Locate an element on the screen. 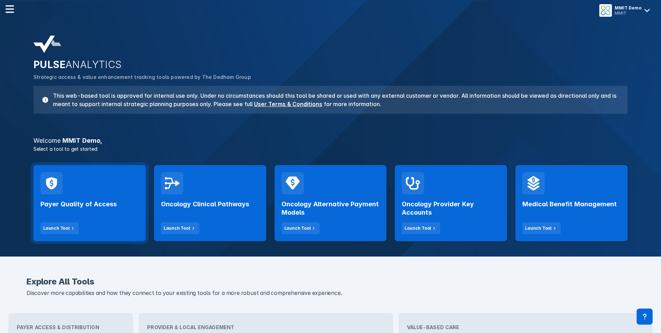 Image resolution: width=661 pixels, height=333 pixels. p: Select a tool to get started: is located at coordinates (330, 148).